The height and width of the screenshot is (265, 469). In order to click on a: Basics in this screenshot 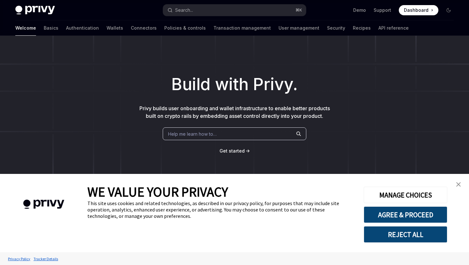, I will do `click(51, 28)`.